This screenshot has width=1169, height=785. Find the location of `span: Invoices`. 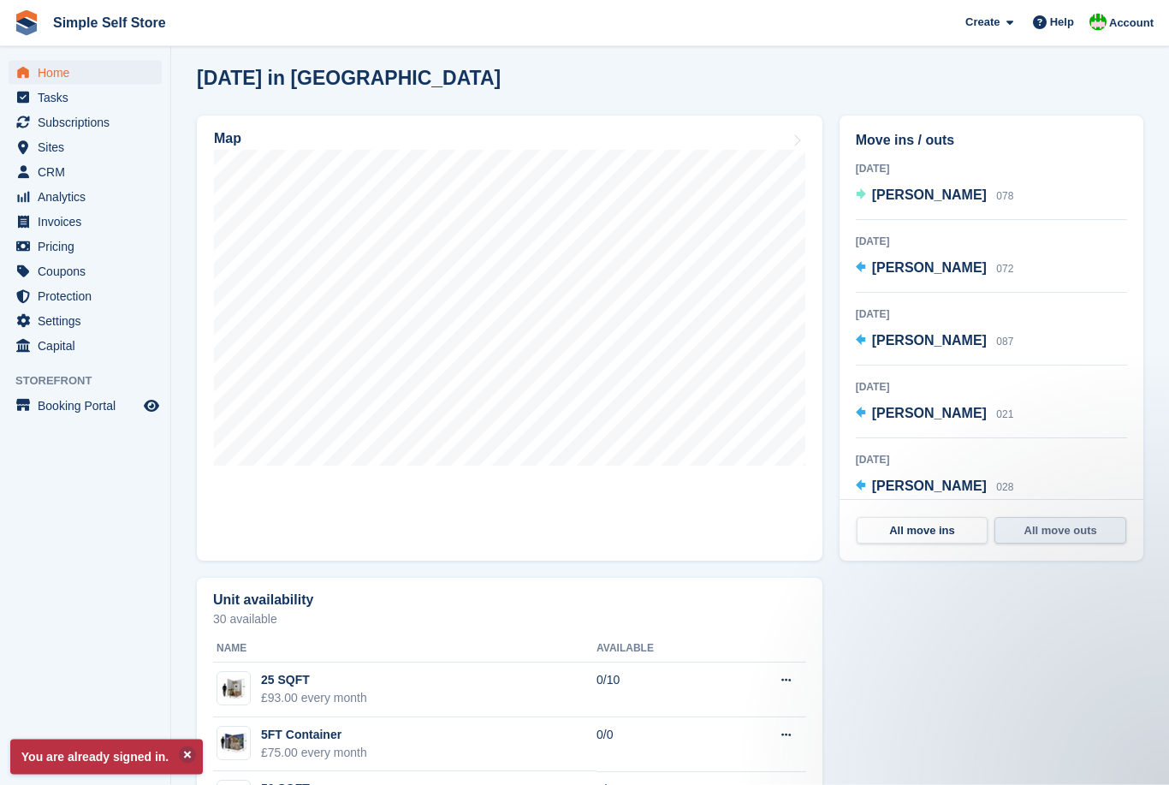

span: Invoices is located at coordinates (89, 222).